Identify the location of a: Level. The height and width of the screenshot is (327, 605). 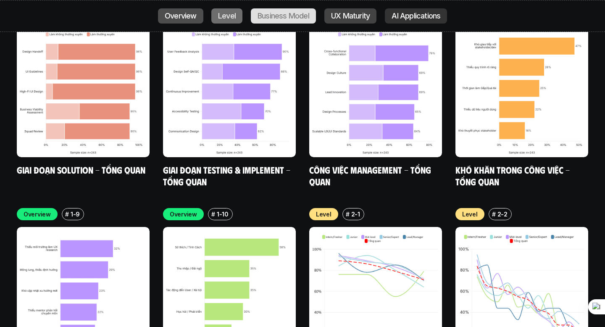
(227, 16).